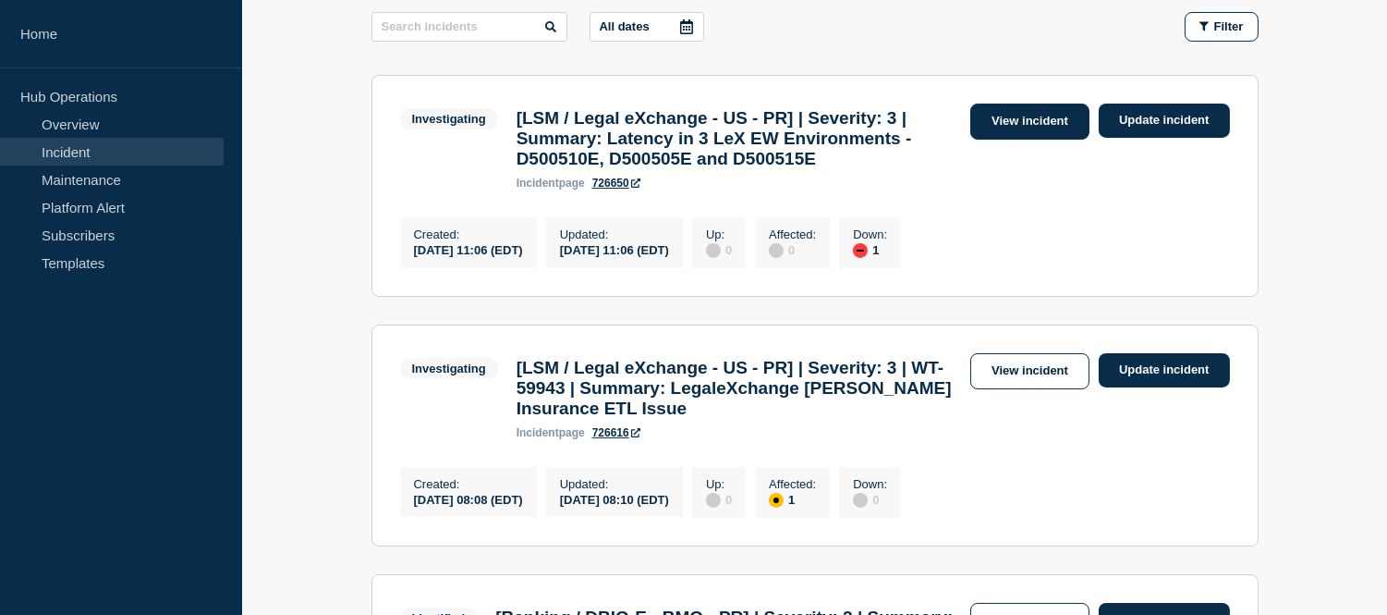  Describe the element at coordinates (1229, 26) in the screenshot. I see `span: Filter` at that location.